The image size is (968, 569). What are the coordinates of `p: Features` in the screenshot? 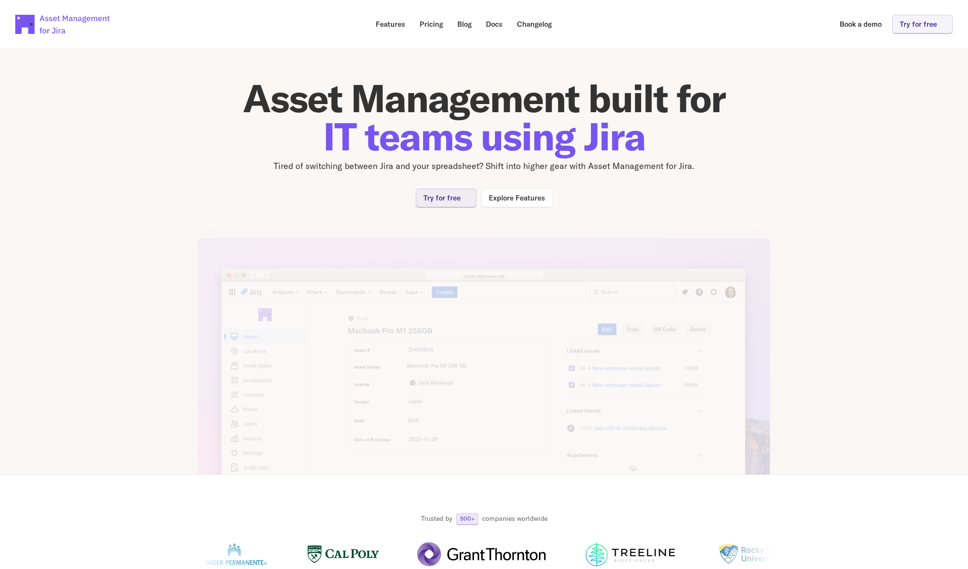 It's located at (391, 24).